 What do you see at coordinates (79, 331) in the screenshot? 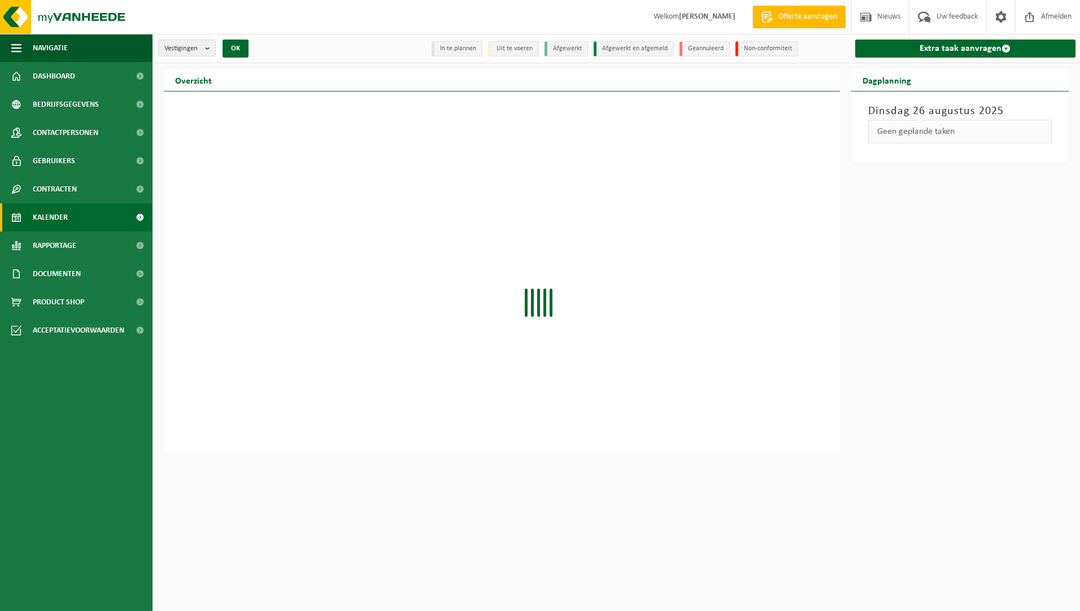
I see `span: Acceptatievoorwaarden` at bounding box center [79, 331].